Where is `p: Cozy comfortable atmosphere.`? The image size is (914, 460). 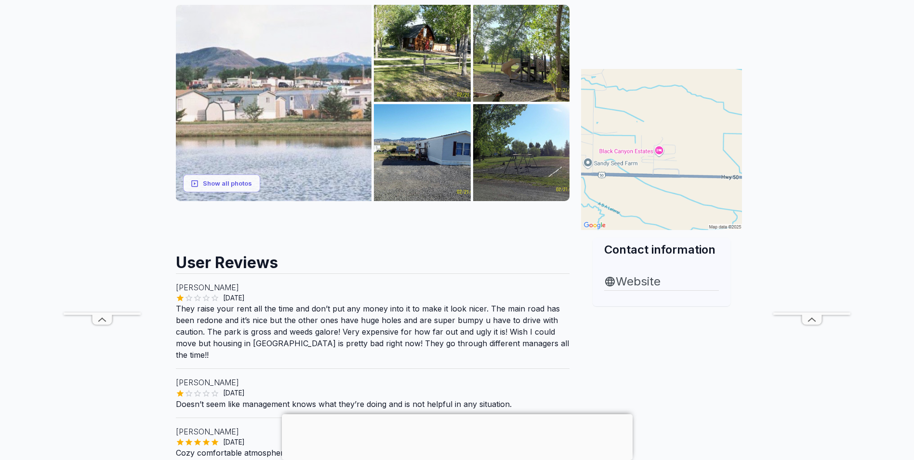
p: Cozy comfortable atmosphere. is located at coordinates (373, 453).